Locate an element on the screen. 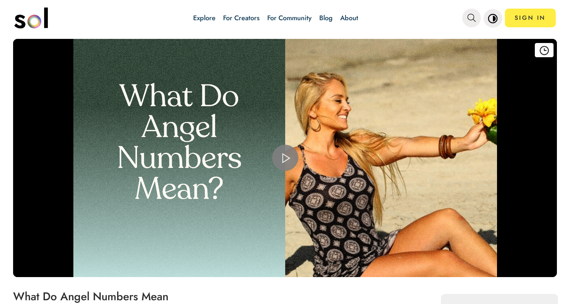  nav: main navigation is located at coordinates (285, 18).